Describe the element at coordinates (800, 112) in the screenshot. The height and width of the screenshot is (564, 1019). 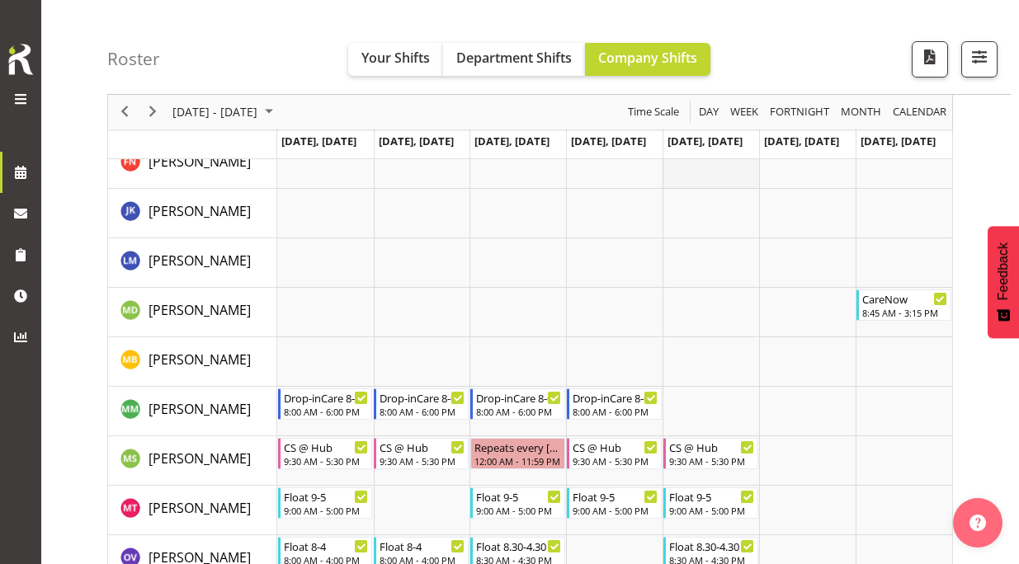
I see `span: Fortnight` at that location.